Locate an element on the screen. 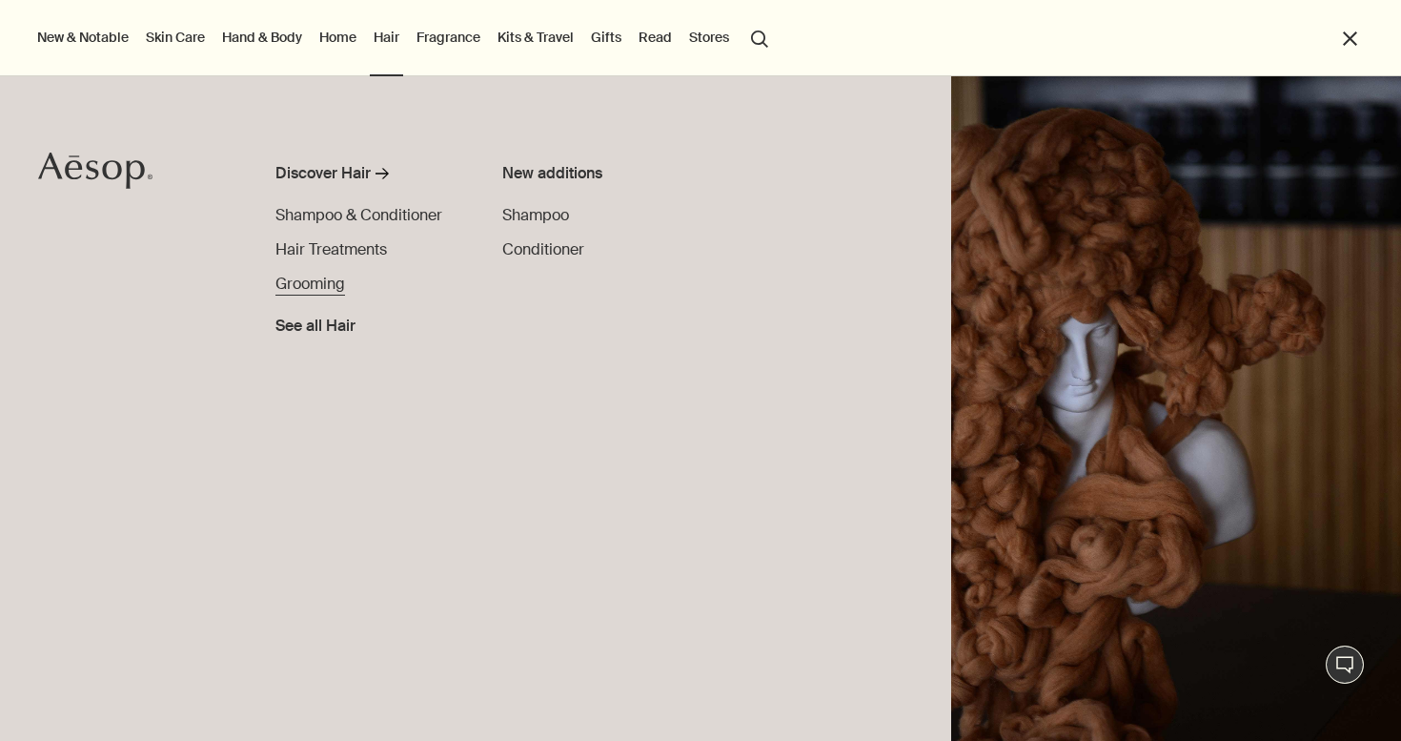 This screenshot has width=1401, height=741. a: Shampoo is located at coordinates (536, 215).